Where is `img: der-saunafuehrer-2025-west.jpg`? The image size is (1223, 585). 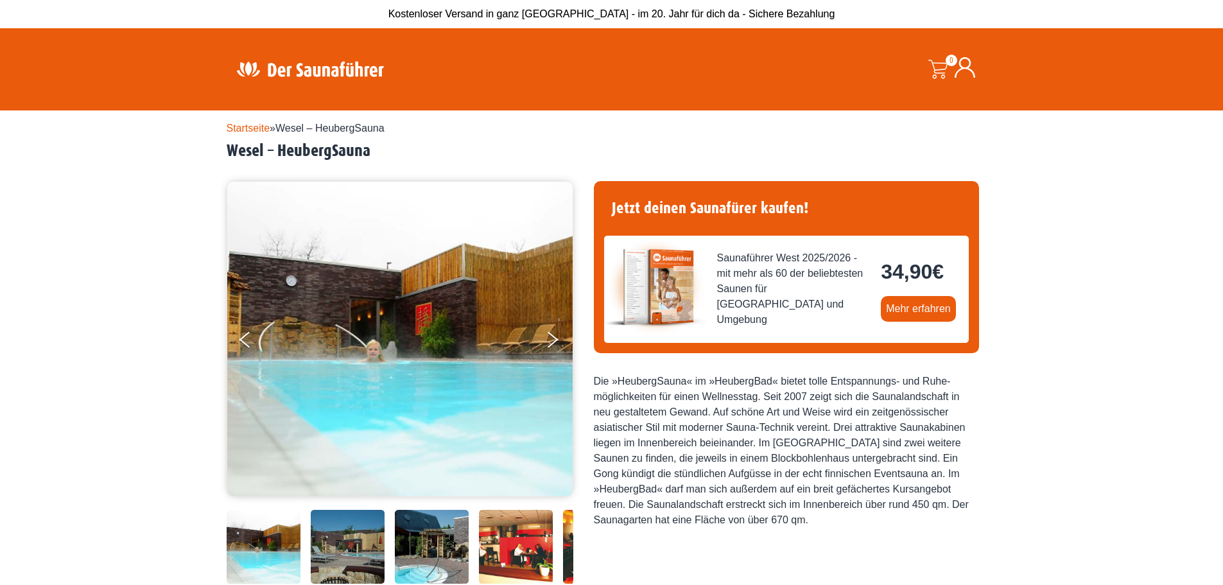 img: der-saunafuehrer-2025-west.jpg is located at coordinates (656, 287).